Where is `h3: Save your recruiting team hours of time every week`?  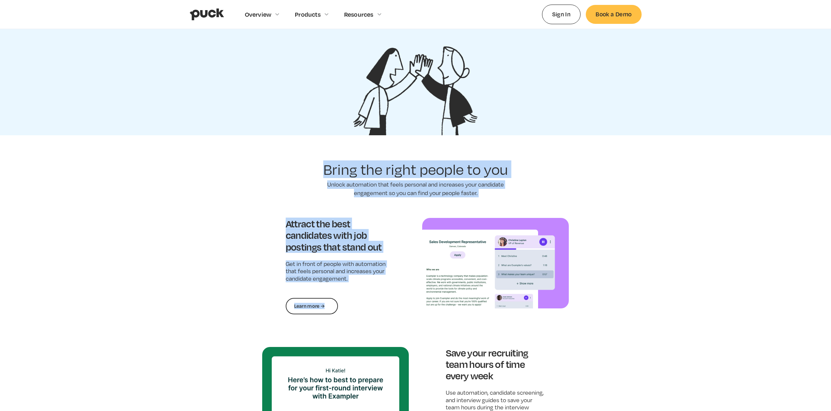 h3: Save your recruiting team hours of time every week is located at coordinates (496, 364).